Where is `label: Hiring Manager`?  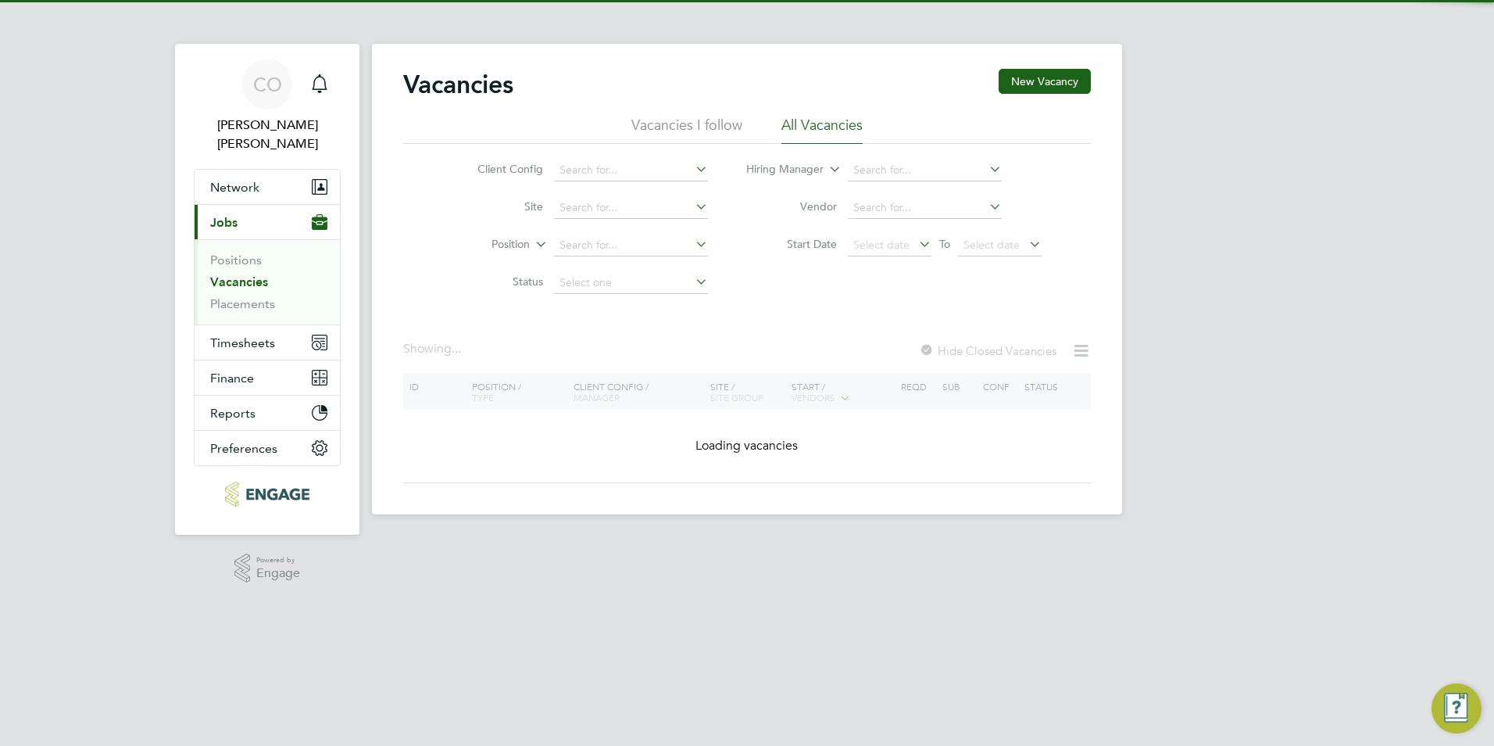
label: Hiring Manager is located at coordinates (778, 170).